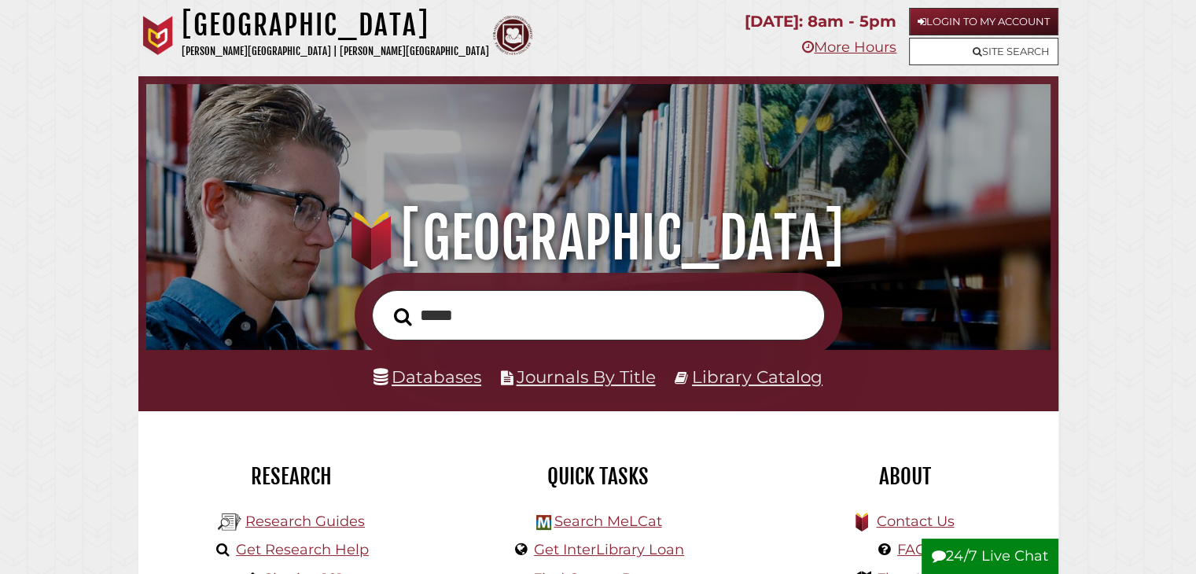  What do you see at coordinates (403, 316) in the screenshot?
I see `button: Search` at bounding box center [403, 316].